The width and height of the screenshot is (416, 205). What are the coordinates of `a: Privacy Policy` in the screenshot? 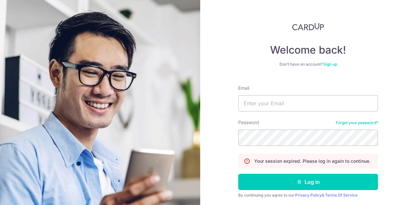 It's located at (308, 195).